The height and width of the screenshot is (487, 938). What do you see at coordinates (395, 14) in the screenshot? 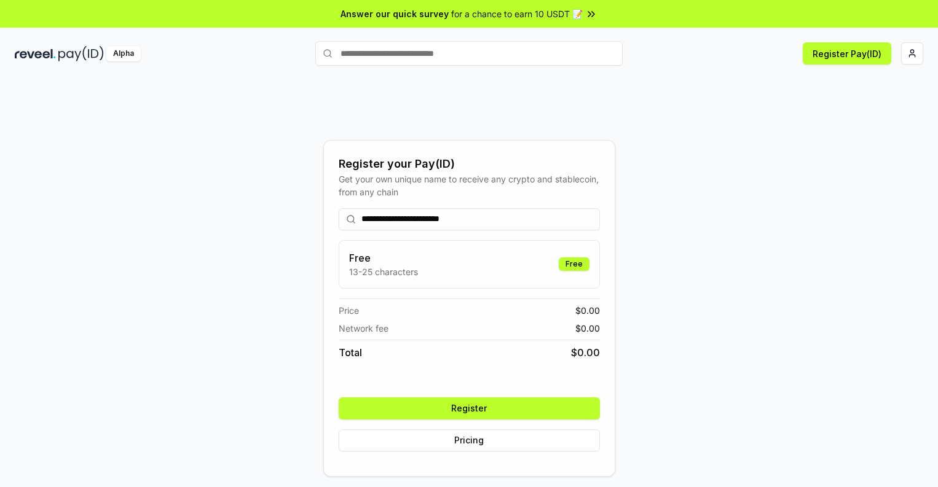
I see `span: Answer our quick survey` at bounding box center [395, 14].